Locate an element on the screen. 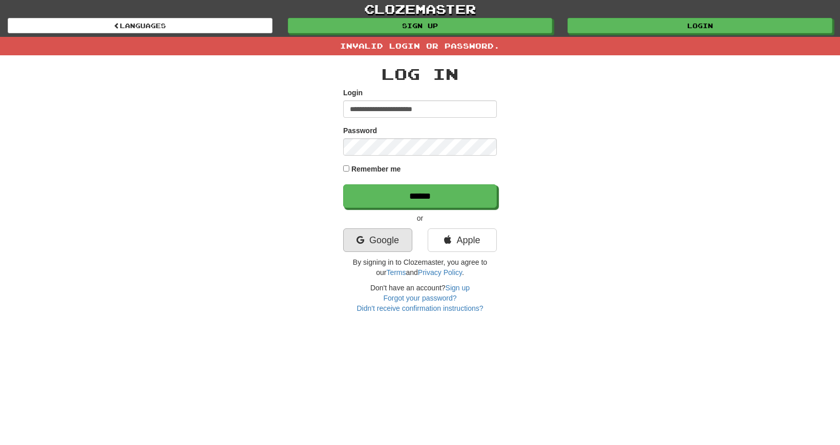 This screenshot has height=445, width=840. p: By signing in to Clozemaster, you agree to our and . is located at coordinates (420, 267).